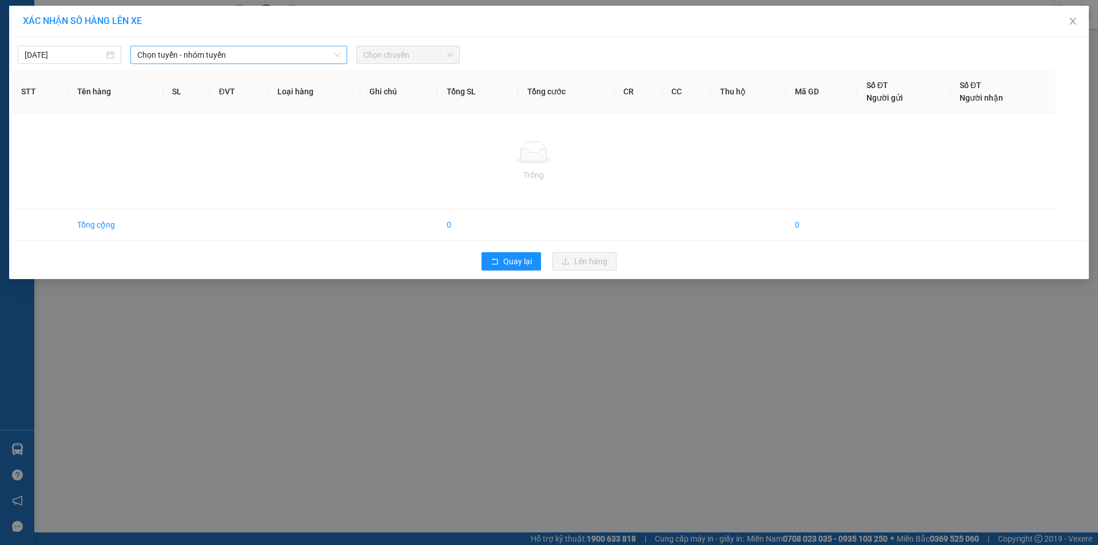 The height and width of the screenshot is (545, 1098). What do you see at coordinates (40, 92) in the screenshot?
I see `th: STT` at bounding box center [40, 92].